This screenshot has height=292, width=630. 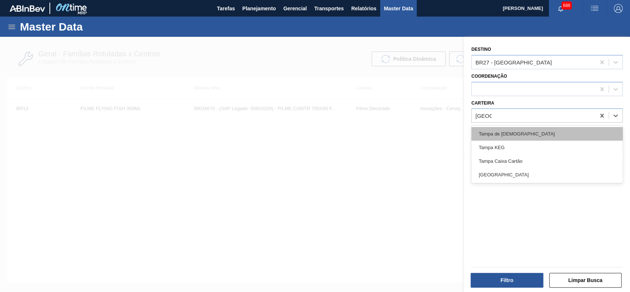 I want to click on span: Gerencial, so click(x=295, y=8).